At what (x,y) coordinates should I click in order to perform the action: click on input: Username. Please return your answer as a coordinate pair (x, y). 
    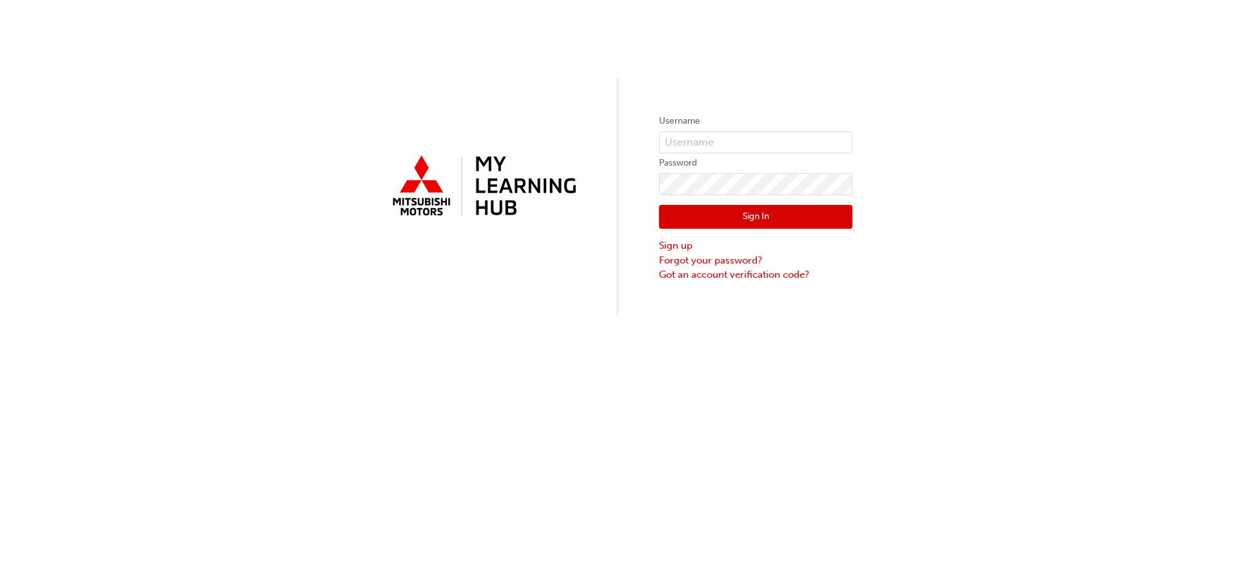
    Looking at the image, I should click on (756, 143).